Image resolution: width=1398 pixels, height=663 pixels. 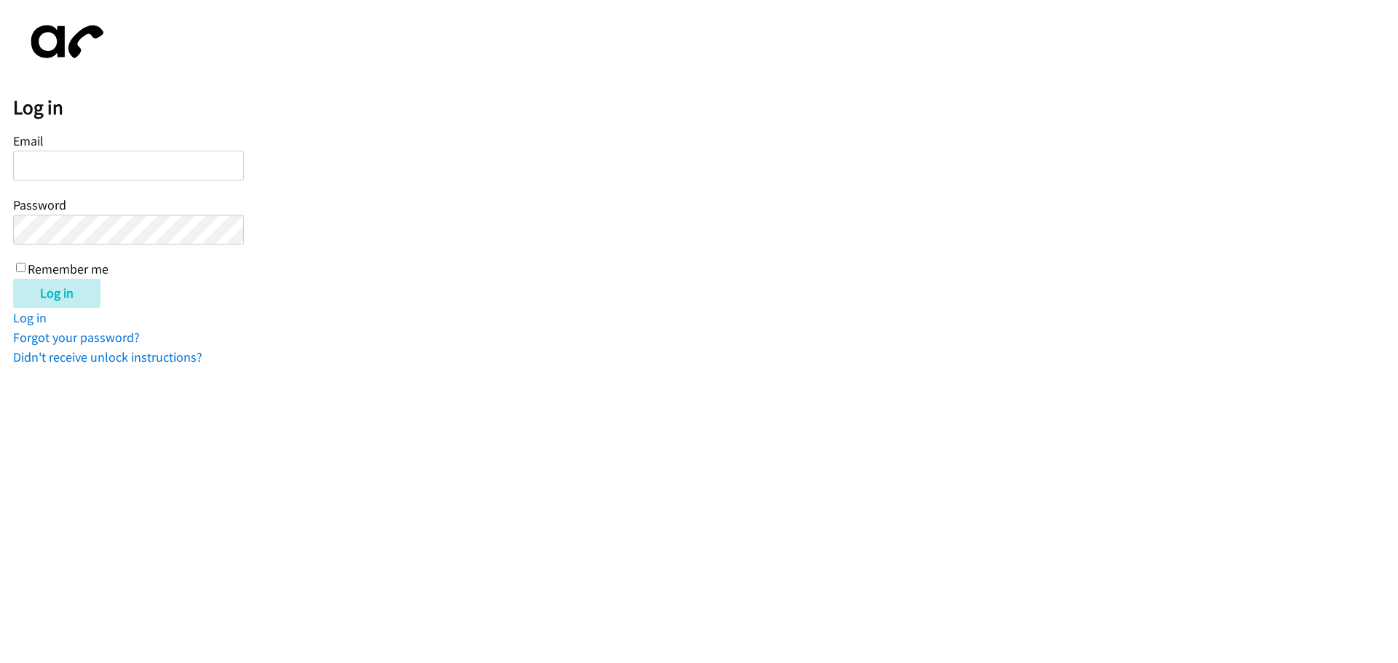 I want to click on h2: Log in, so click(x=706, y=108).